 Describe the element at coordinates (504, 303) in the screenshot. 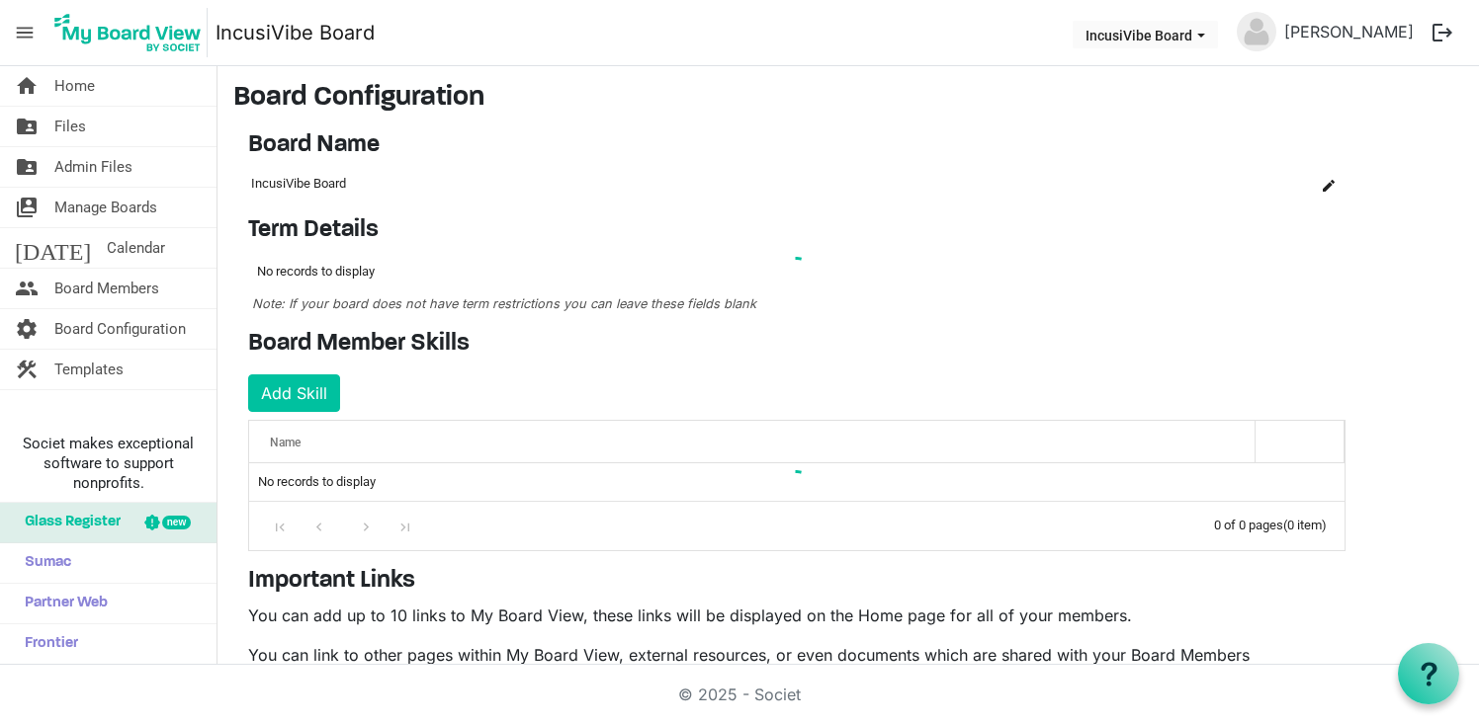

I see `span: Note: If your board does not have term restrictions you can leave these fields blank` at that location.